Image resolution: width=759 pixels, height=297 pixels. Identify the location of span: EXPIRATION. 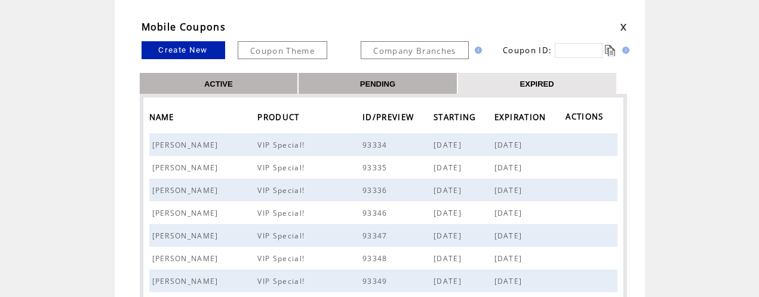
(522, 118).